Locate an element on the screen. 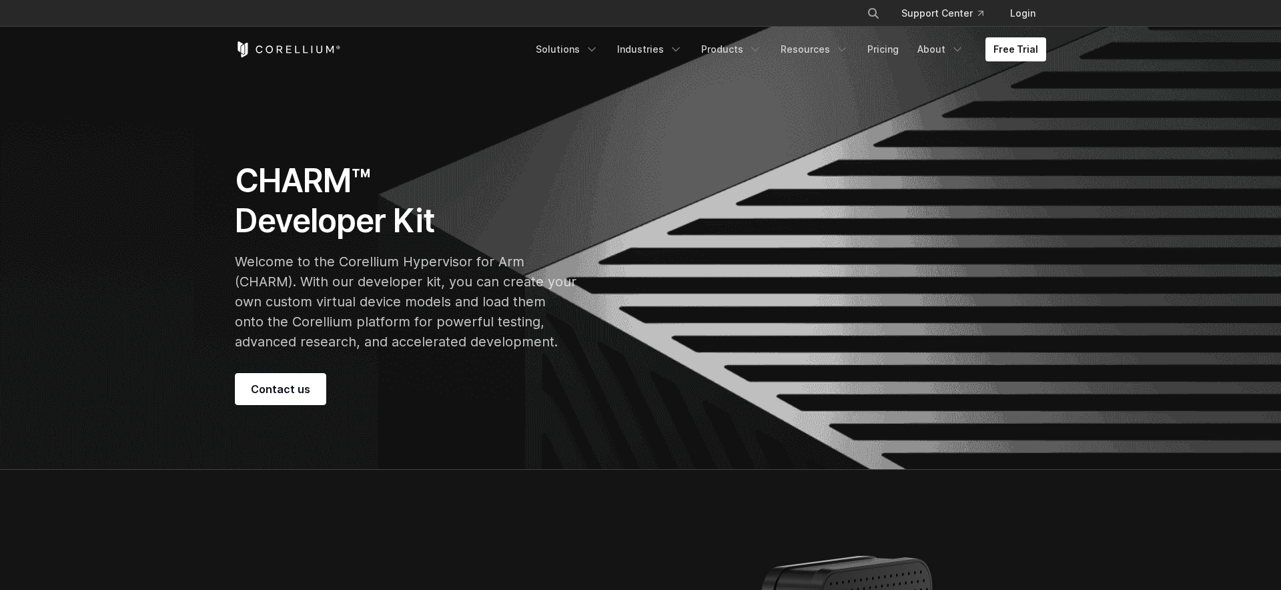  p: Welcome to the Corellium Hypervisor for Arm (CHARM). With our developer kit, you can create your ... is located at coordinates (406, 301).